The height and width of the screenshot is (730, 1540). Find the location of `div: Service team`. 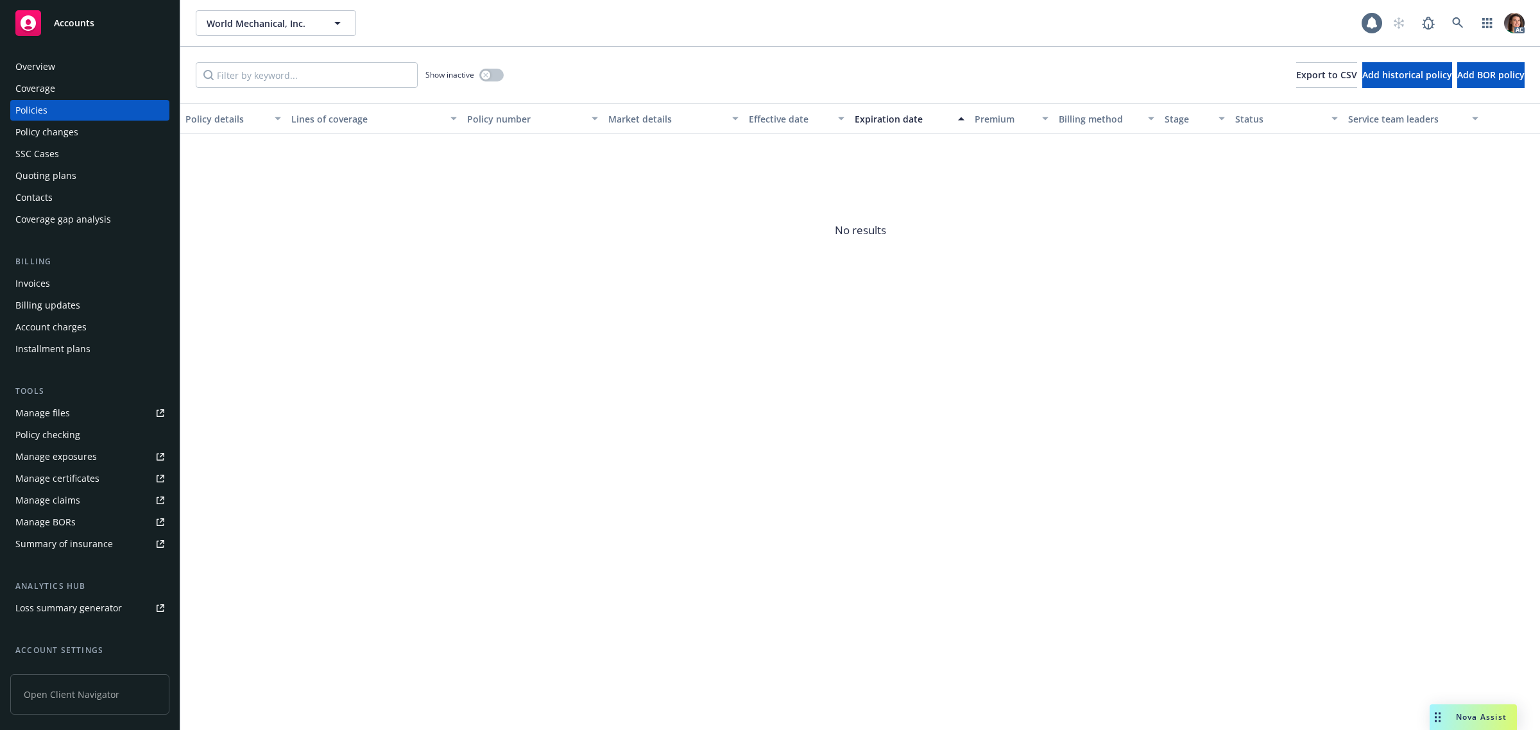

div: Service team is located at coordinates (43, 672).